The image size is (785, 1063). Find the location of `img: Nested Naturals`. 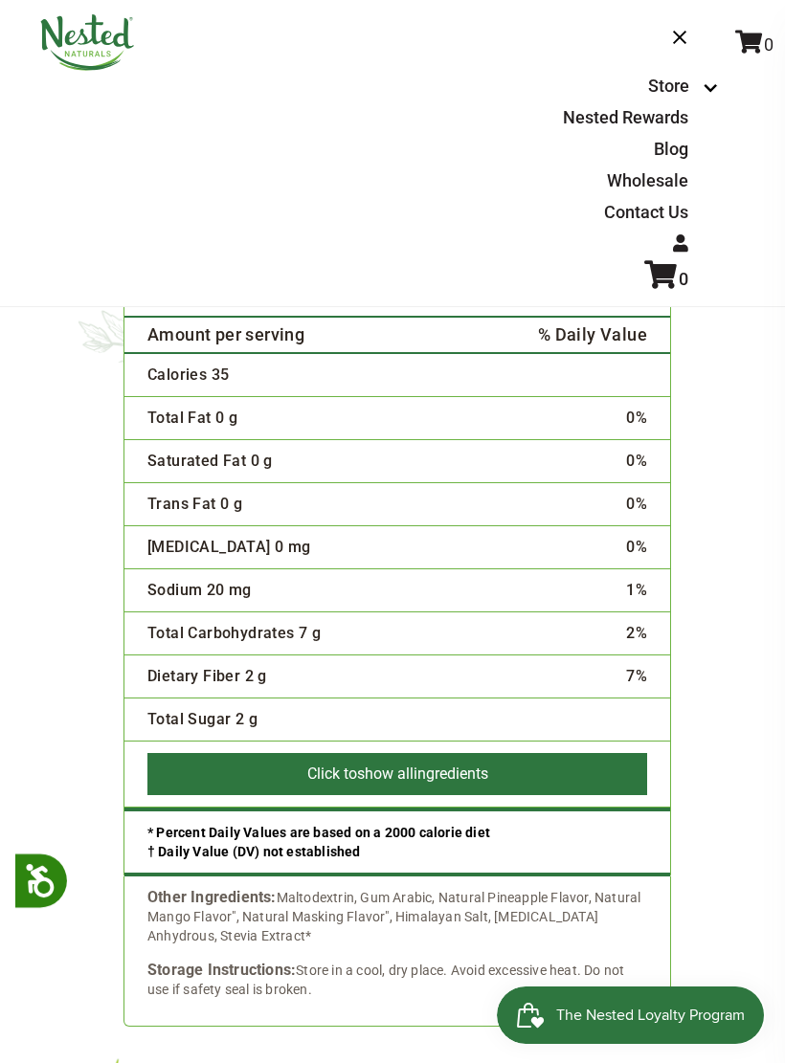

img: Nested Naturals is located at coordinates (87, 42).